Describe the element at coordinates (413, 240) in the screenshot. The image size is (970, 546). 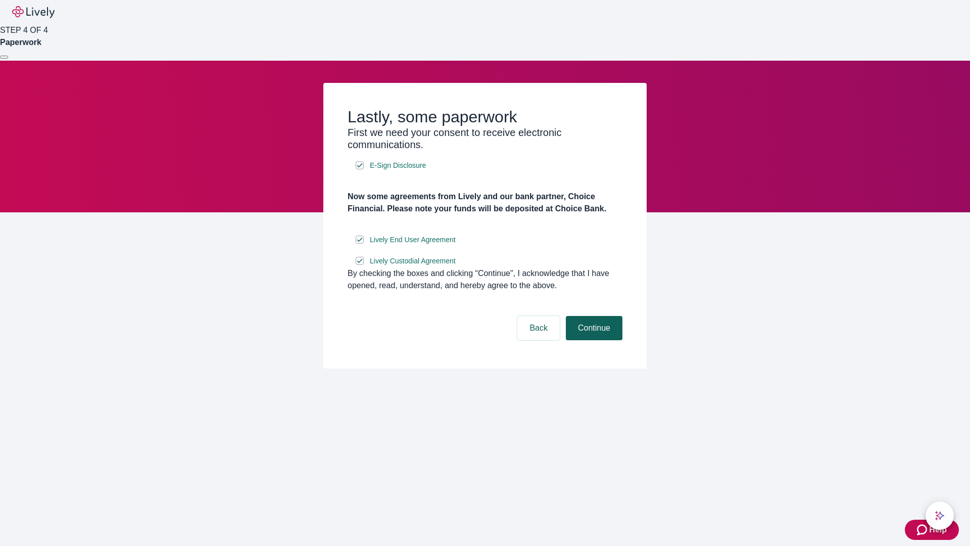
I see `span: Lively End User Agreement` at that location.